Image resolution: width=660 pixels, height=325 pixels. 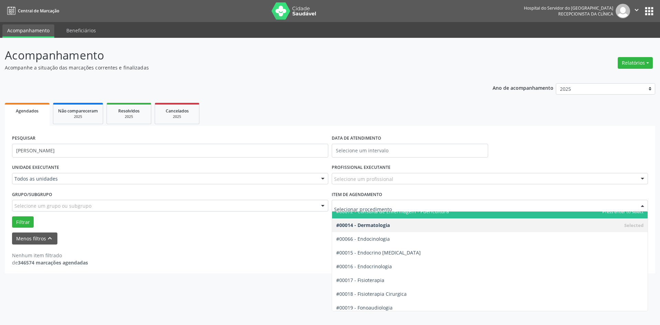 I want to click on span: #00016 - Endocrinologia, so click(x=364, y=266).